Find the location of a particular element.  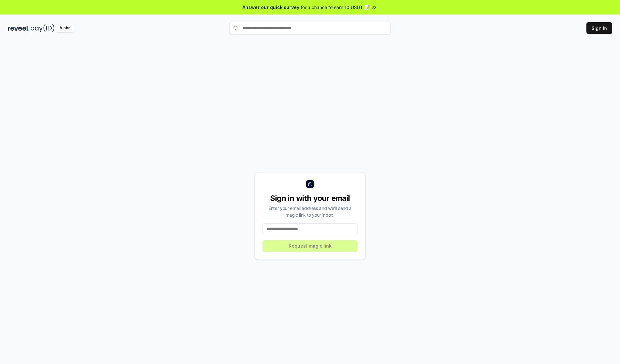

button: Sign In is located at coordinates (599, 28).